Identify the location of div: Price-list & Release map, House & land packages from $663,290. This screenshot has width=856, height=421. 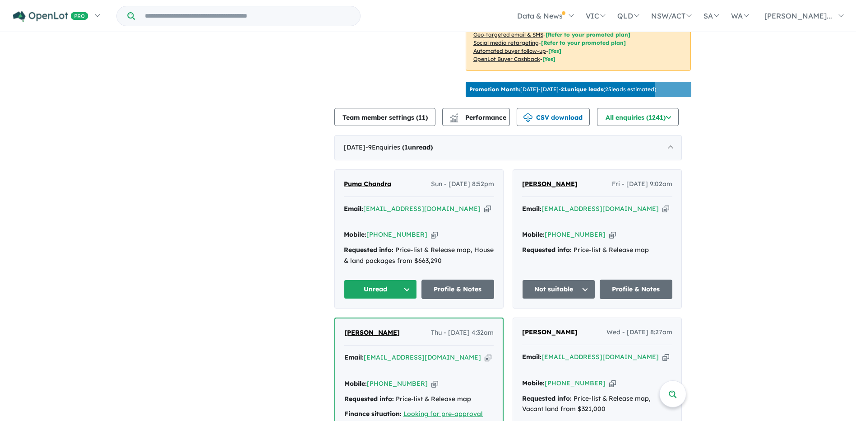
(419, 255).